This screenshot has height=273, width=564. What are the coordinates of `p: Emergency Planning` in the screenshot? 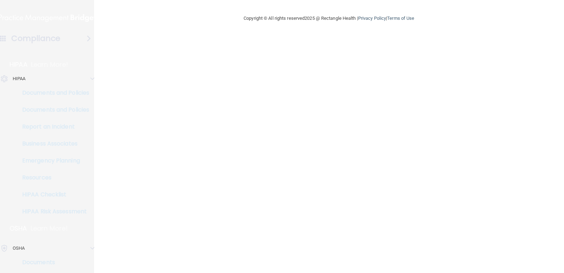 It's located at (53, 160).